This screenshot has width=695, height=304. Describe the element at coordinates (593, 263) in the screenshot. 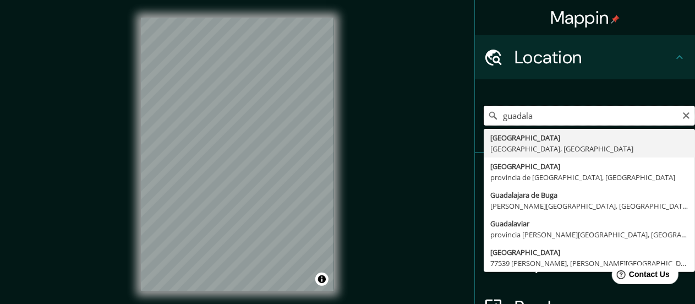

I see `h4: Layout` at that location.